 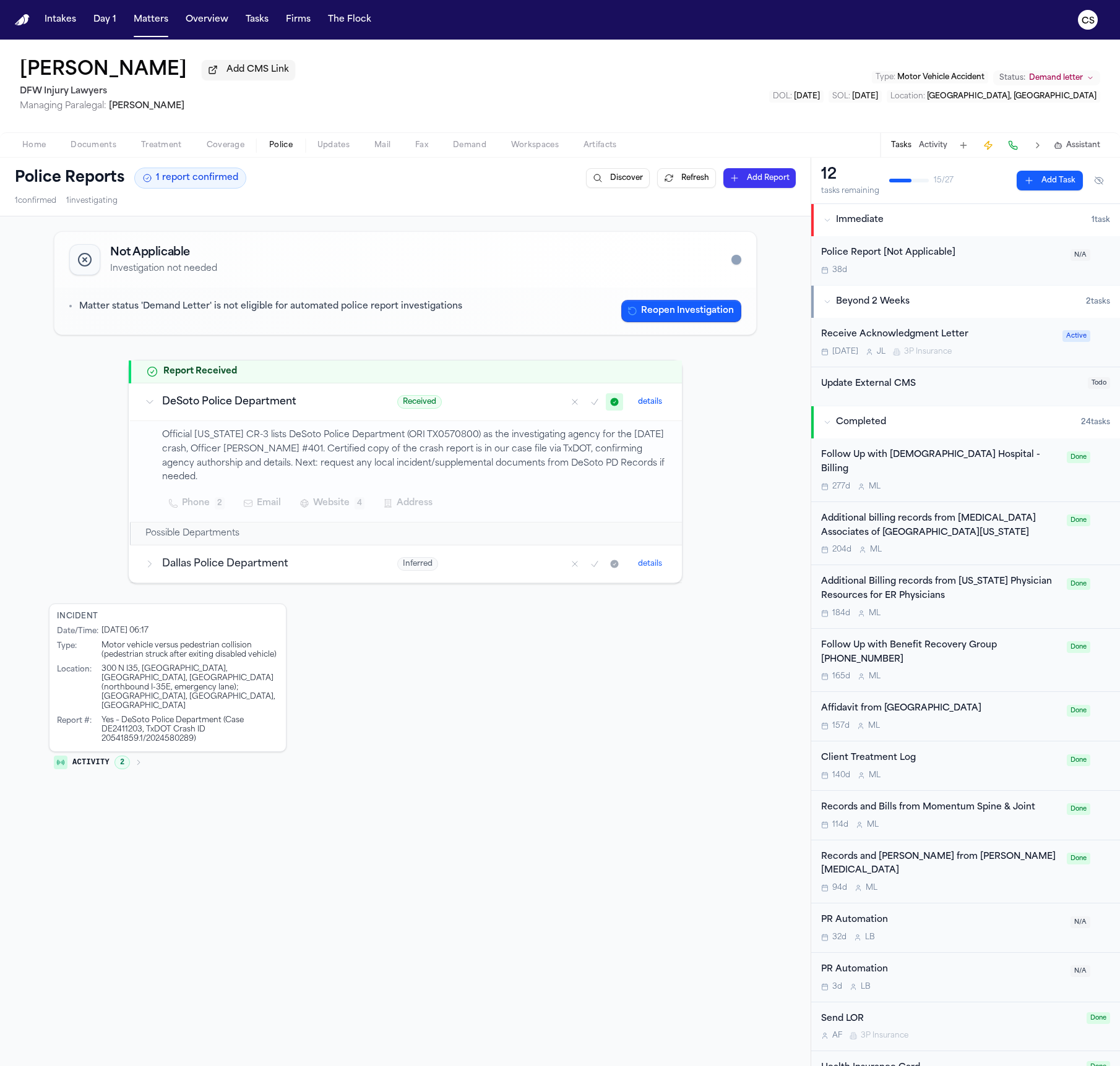 What do you see at coordinates (942, 920) in the screenshot?
I see `div: PR Automation` at bounding box center [942, 920].